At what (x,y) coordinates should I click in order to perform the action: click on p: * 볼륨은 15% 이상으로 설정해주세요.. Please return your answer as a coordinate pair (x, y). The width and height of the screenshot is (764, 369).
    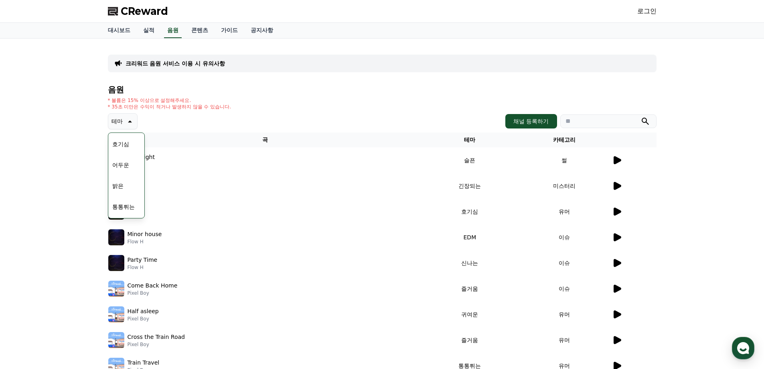
    Looking at the image, I should click on (170, 100).